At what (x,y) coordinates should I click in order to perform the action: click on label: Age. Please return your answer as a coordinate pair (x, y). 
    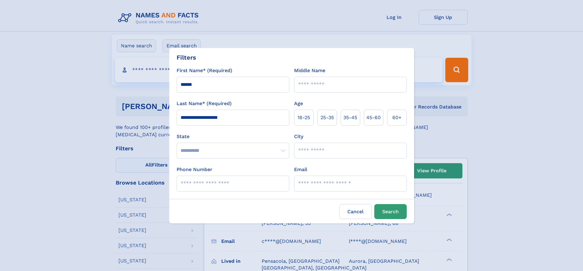
    Looking at the image, I should click on (298, 104).